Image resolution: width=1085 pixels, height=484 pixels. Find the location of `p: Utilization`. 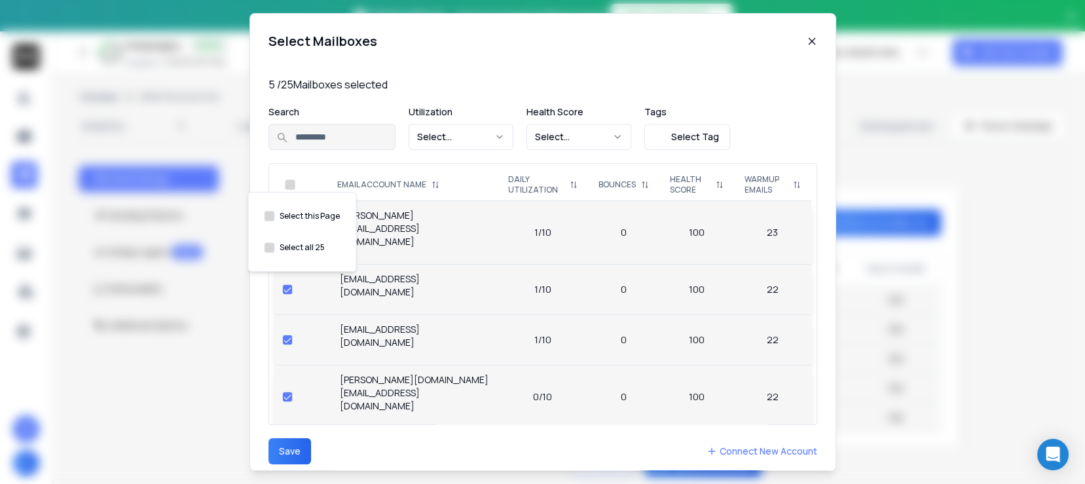

p: Utilization is located at coordinates (461, 112).